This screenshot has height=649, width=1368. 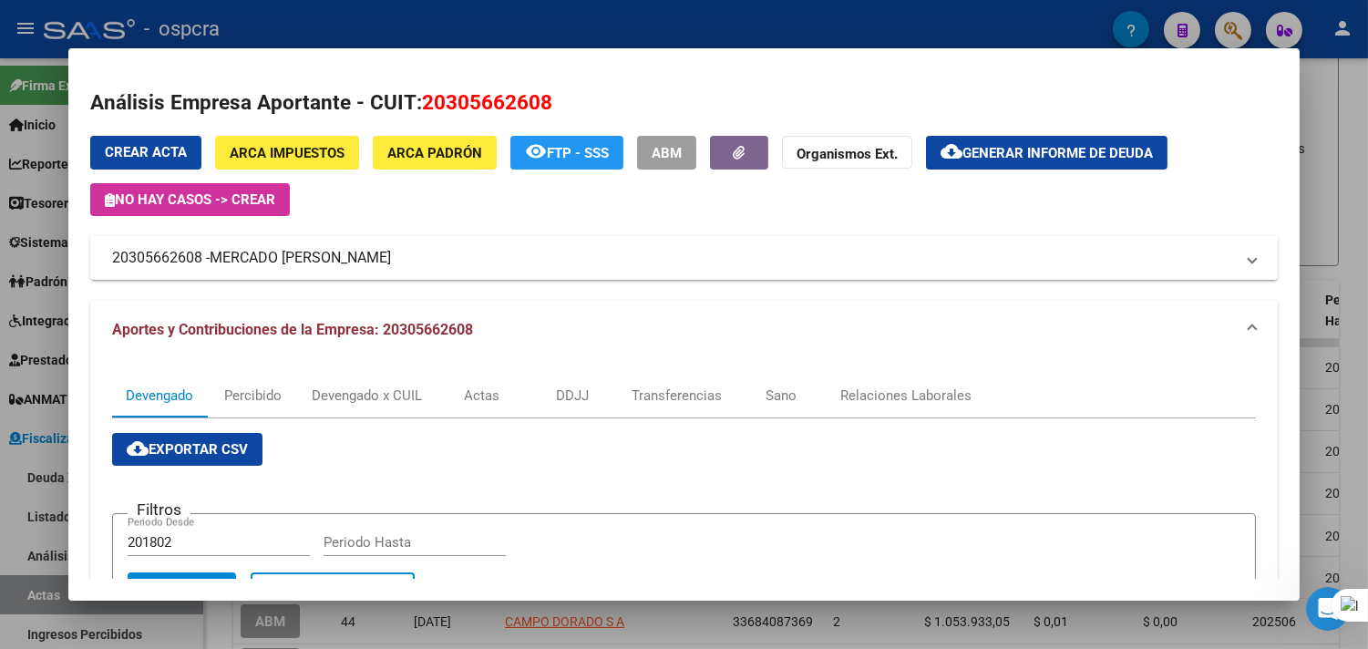 What do you see at coordinates (293, 329) in the screenshot?
I see `span: Aportes y Contribuciones de la Empresa: 20305662608` at bounding box center [293, 329].